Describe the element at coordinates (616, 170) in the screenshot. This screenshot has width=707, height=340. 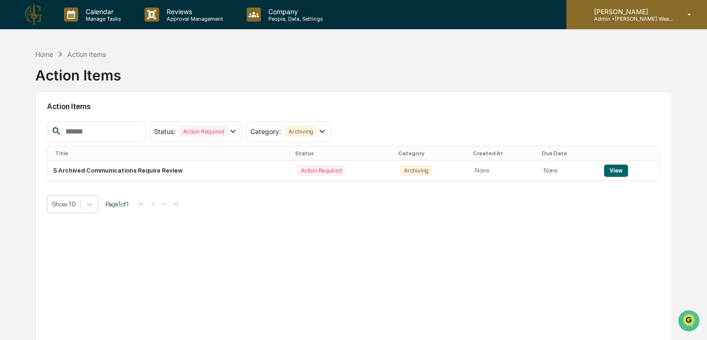
I see `a: View` at that location.